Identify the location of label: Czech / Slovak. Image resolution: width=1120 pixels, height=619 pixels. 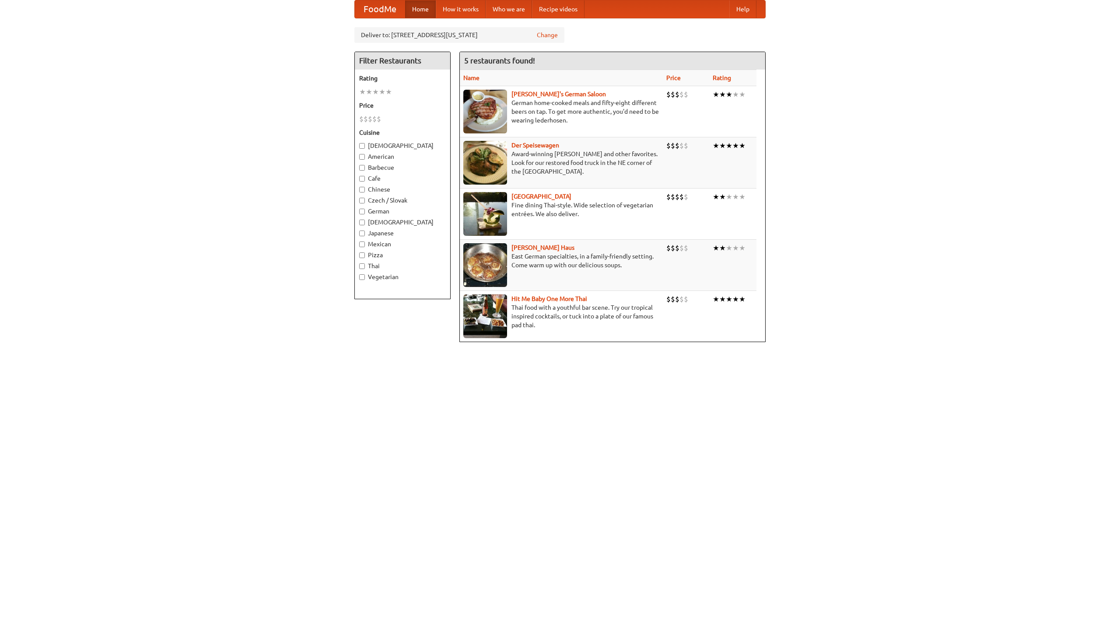
(402, 200).